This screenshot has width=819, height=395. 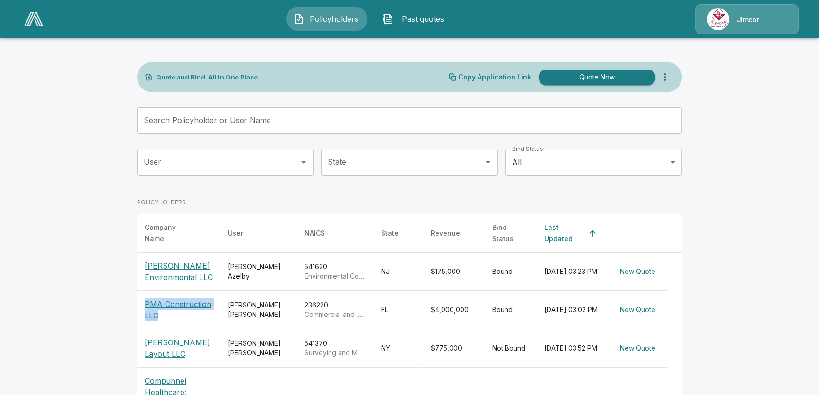 I want to click on div: 541370, so click(x=335, y=348).